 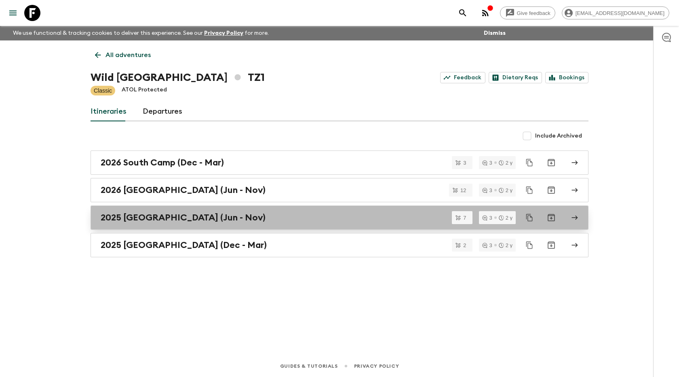 I want to click on p: Classic, so click(x=103, y=91).